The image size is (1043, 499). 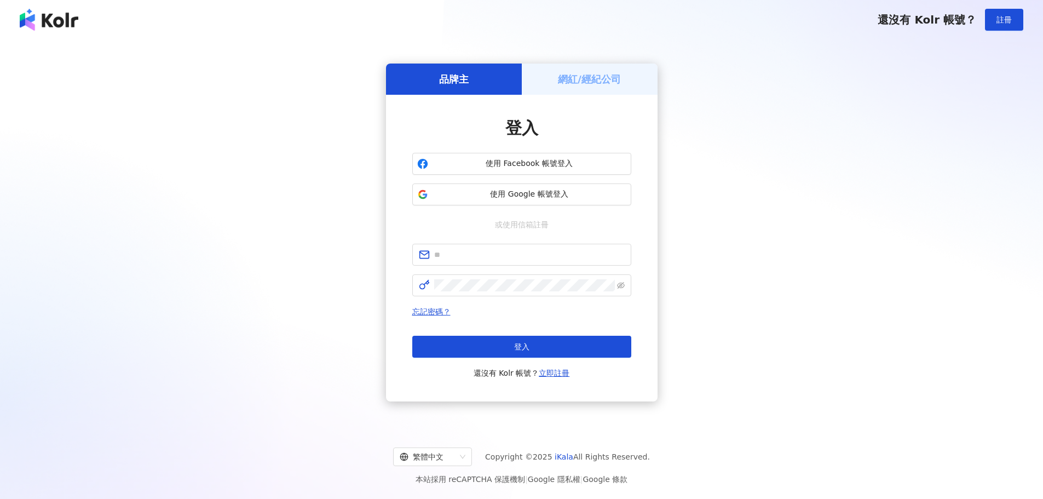 What do you see at coordinates (564, 457) in the screenshot?
I see `a: iKala` at bounding box center [564, 457].